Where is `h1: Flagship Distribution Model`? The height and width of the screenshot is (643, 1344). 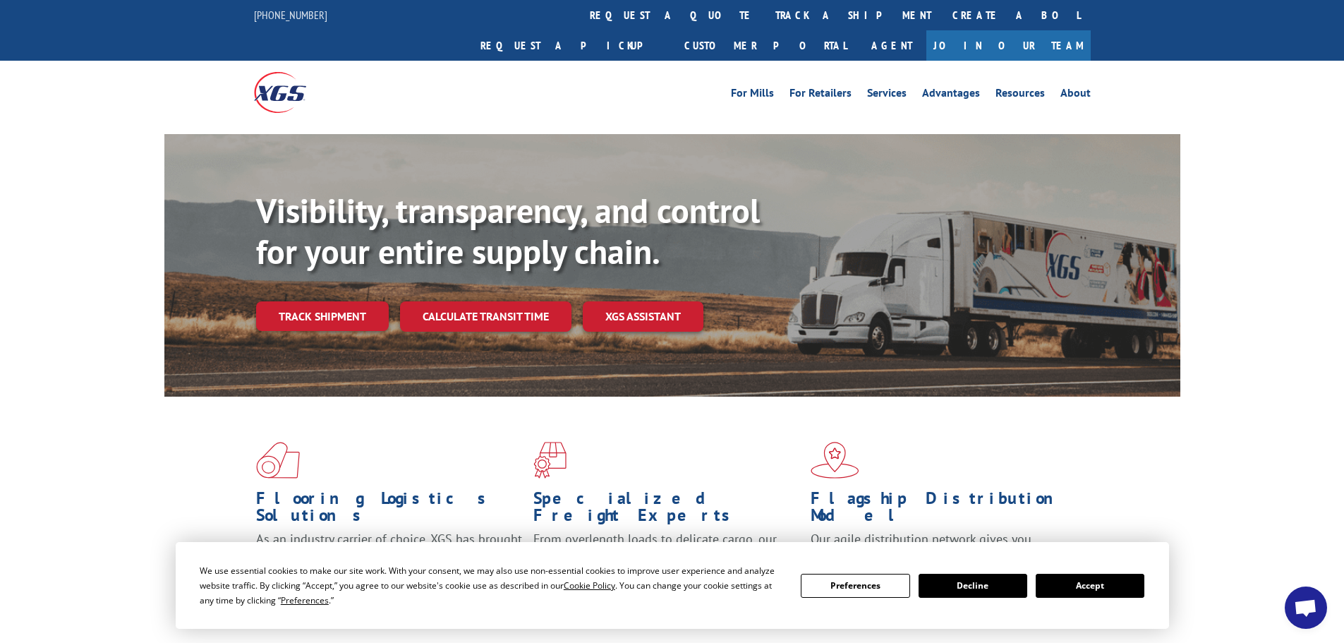
h1: Flagship Distribution Model is located at coordinates (944, 510).